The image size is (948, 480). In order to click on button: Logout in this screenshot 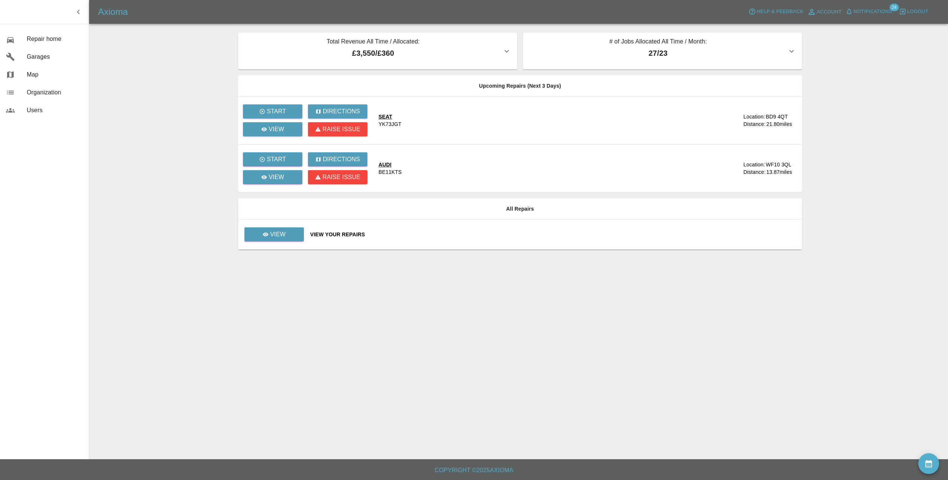, I will do `click(914, 12)`.